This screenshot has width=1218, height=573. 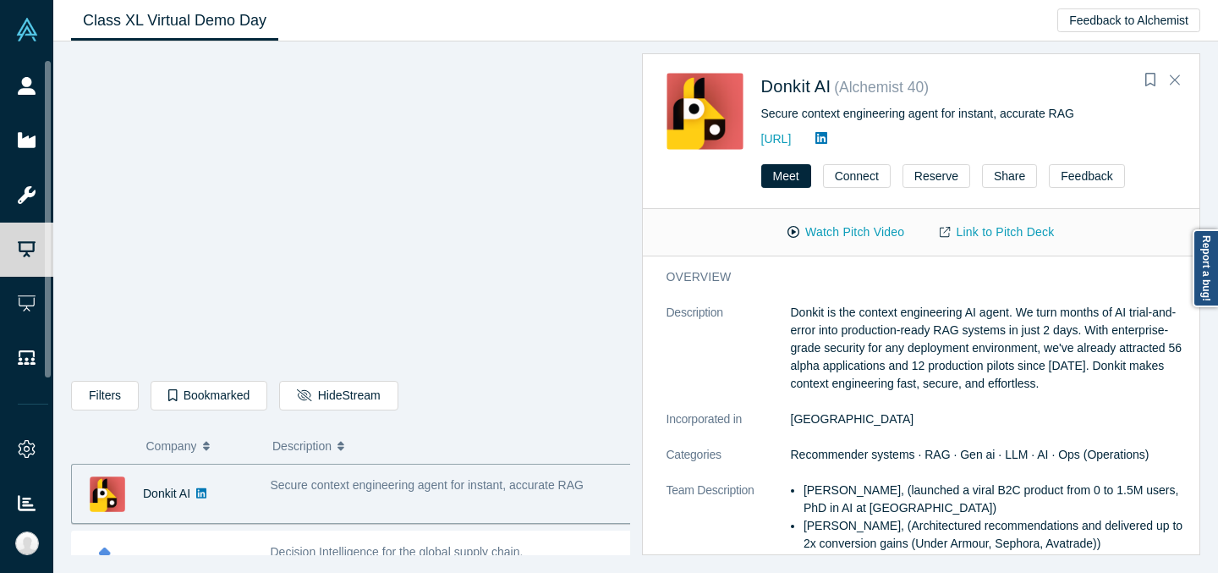 I want to click on small: ( Alchemist 40 ), so click(x=882, y=87).